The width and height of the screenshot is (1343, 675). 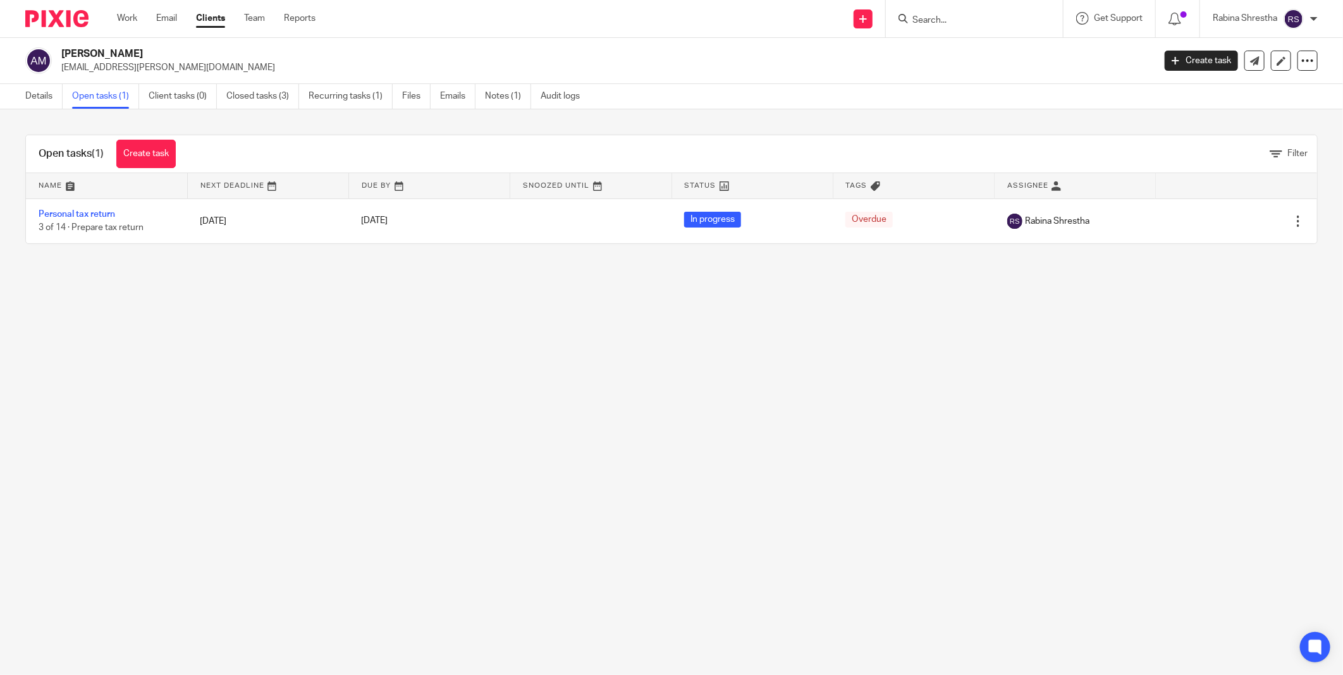 I want to click on span: 3 of 14 · Prepare tax return, so click(x=91, y=228).